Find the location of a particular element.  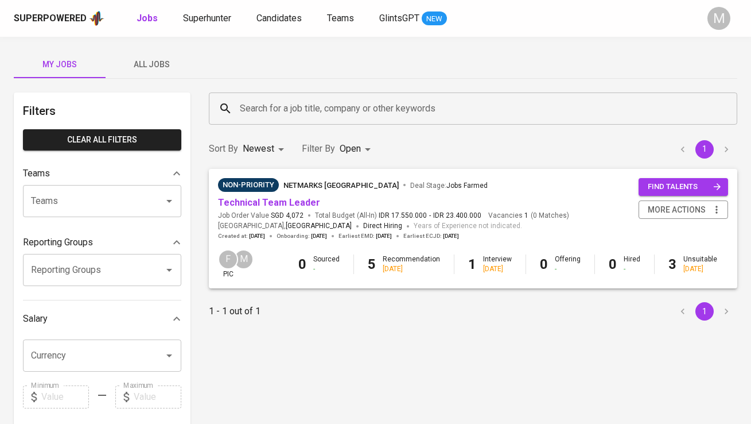

img: app logo is located at coordinates (96, 18).